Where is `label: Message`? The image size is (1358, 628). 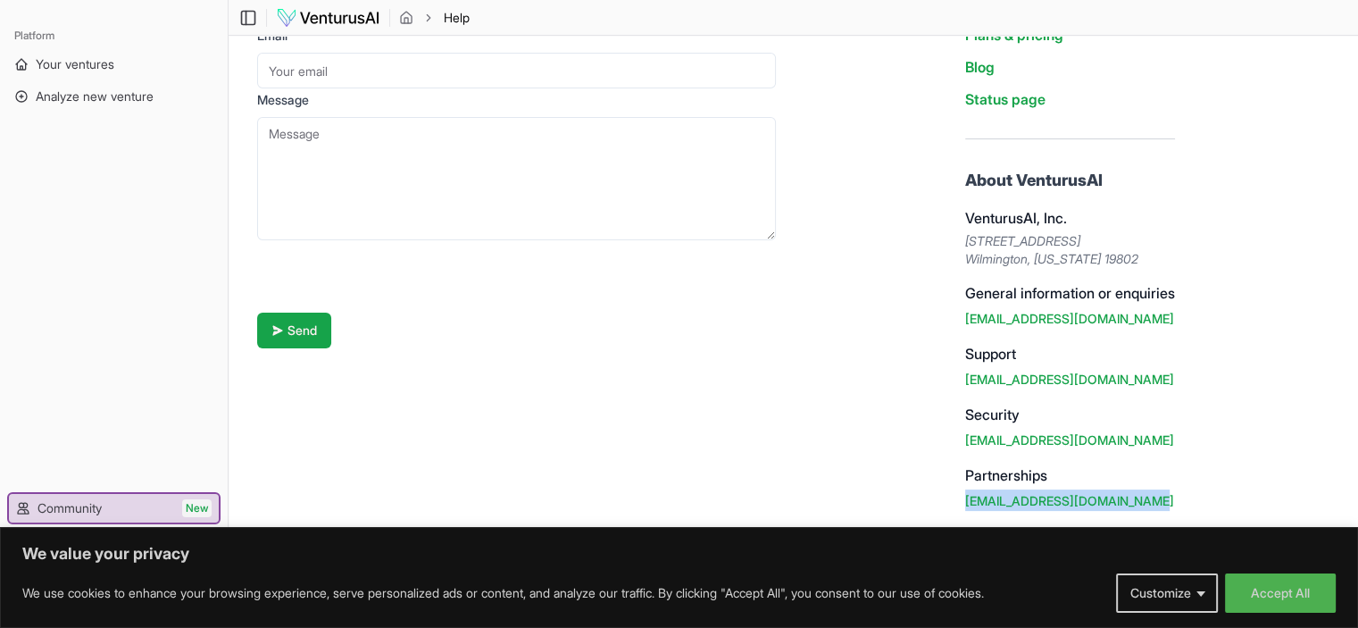
label: Message is located at coordinates (283, 99).